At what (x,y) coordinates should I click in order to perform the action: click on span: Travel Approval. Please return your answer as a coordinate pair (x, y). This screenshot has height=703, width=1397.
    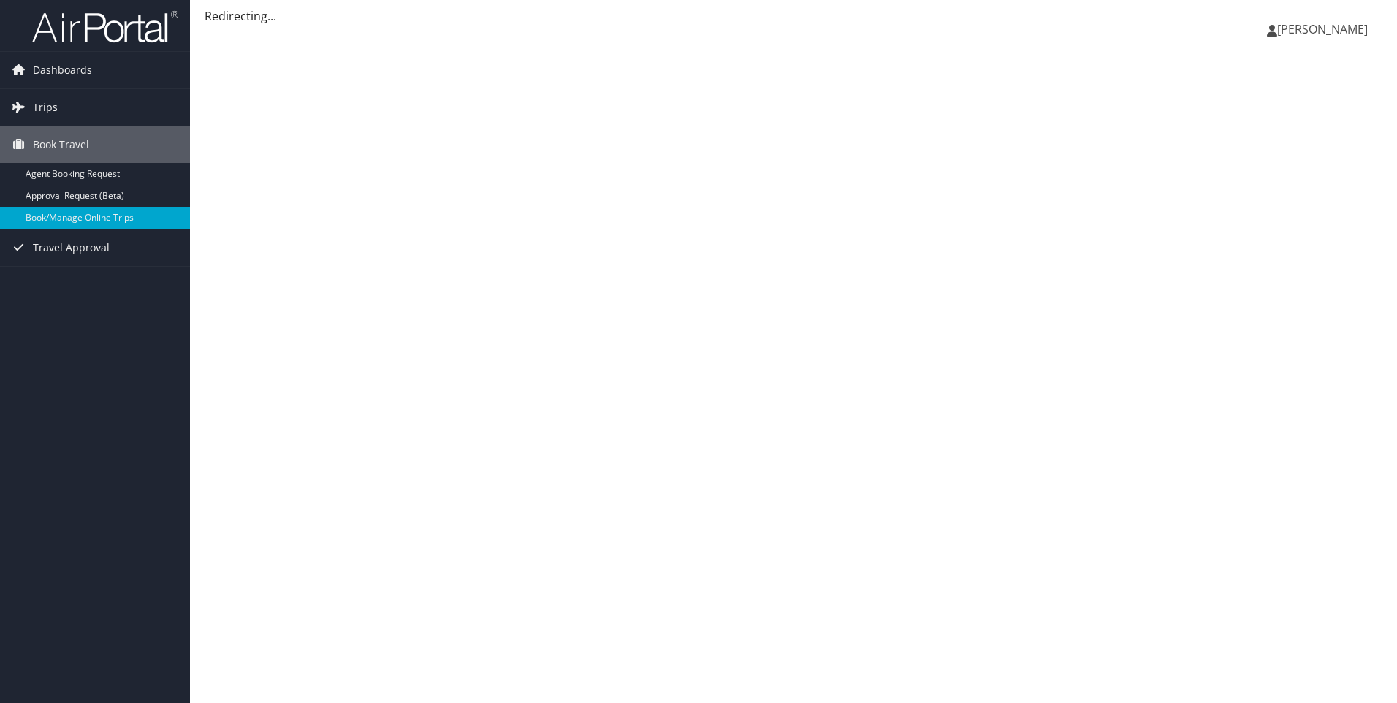
    Looking at the image, I should click on (71, 248).